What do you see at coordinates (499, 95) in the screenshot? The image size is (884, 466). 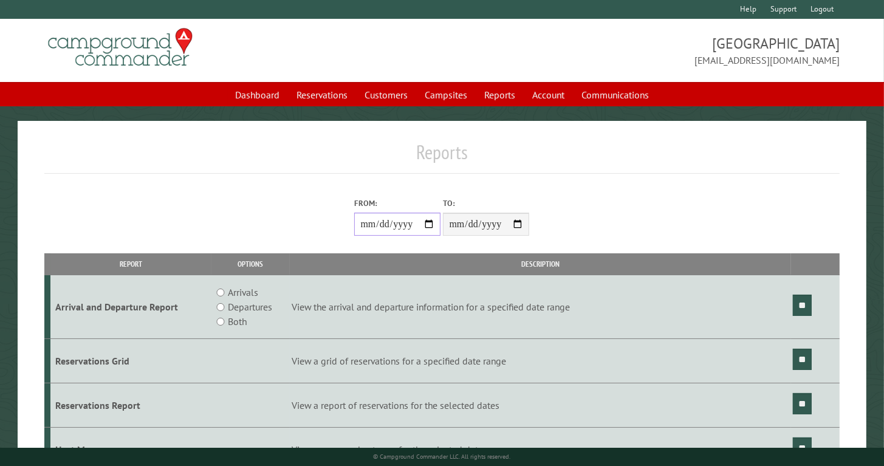 I see `a: Reports` at bounding box center [499, 95].